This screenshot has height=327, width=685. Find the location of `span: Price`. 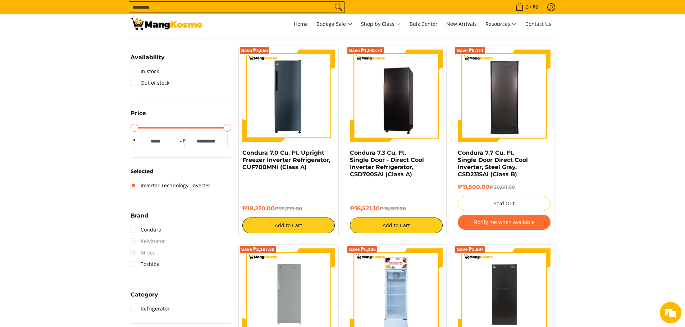

span: Price is located at coordinates (138, 114).